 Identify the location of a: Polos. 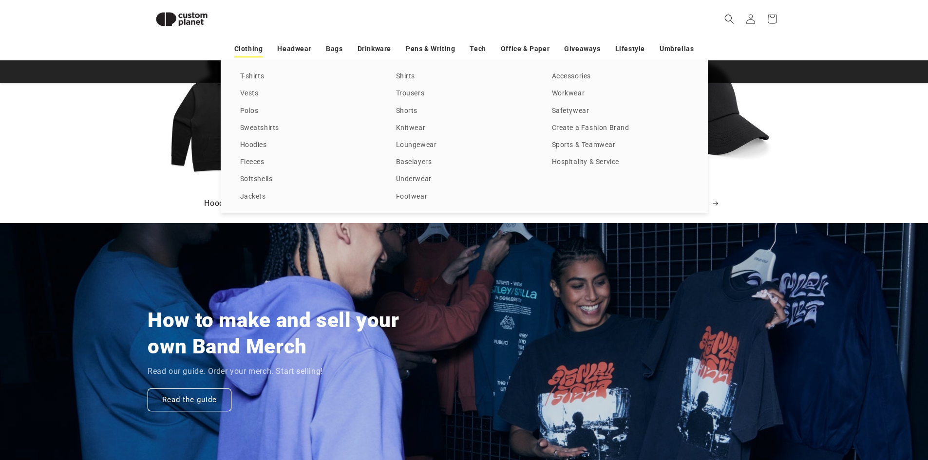
(308, 111).